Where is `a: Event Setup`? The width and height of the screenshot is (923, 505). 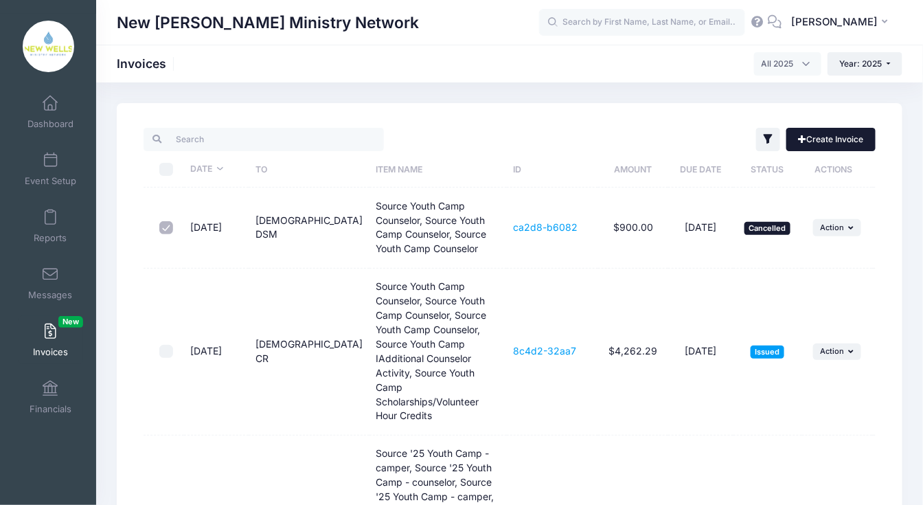
a: Event Setup is located at coordinates (50, 169).